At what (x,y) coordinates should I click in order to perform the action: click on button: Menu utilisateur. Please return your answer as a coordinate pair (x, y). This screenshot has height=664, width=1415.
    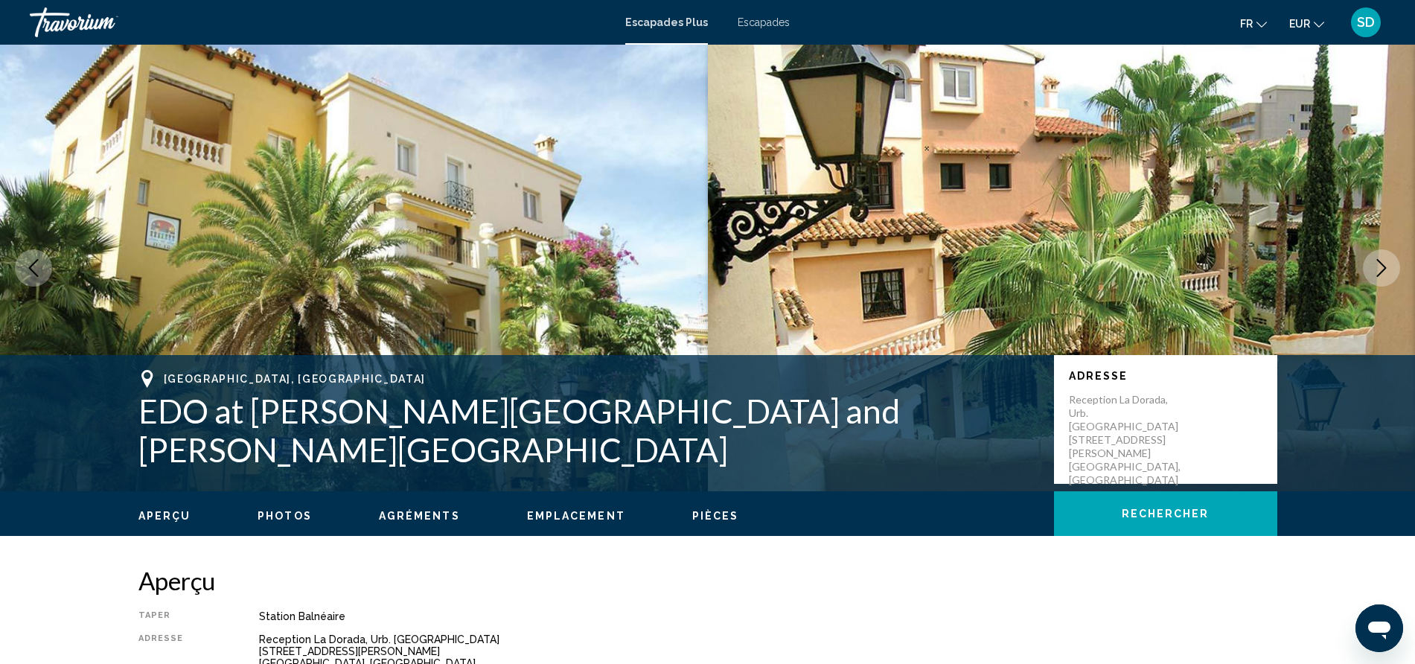
    Looking at the image, I should click on (1366, 22).